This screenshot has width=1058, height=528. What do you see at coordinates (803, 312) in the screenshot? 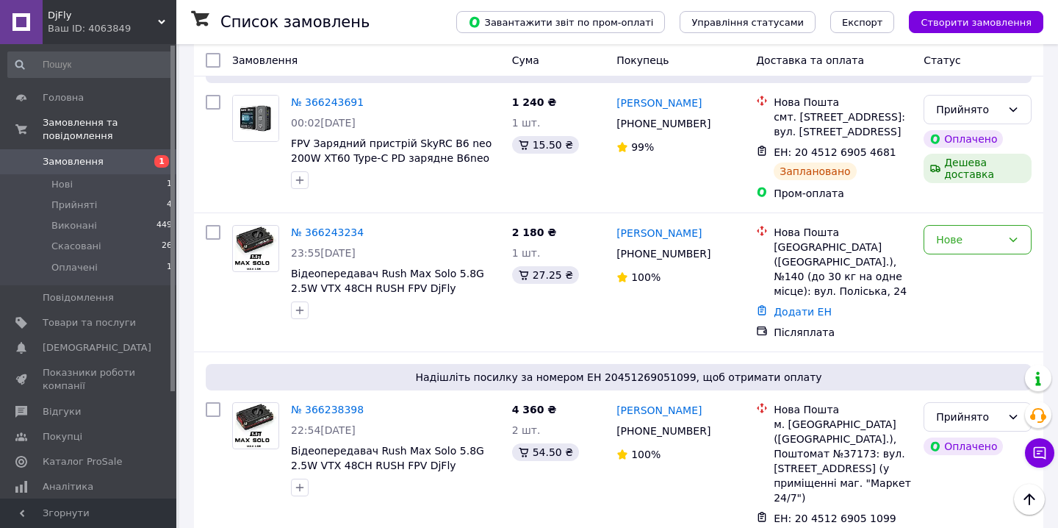
I see `a: Додати ЕН` at bounding box center [803, 312].